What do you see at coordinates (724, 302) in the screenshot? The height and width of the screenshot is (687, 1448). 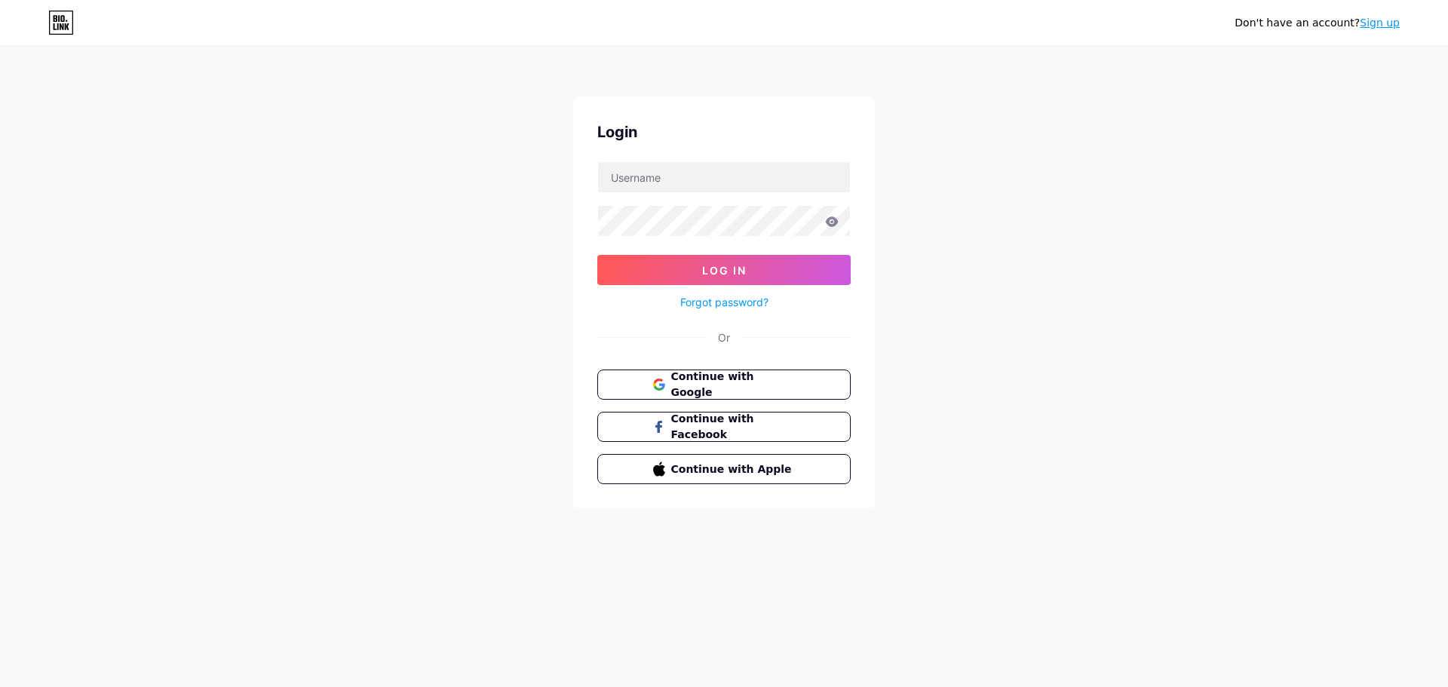 I see `a: Forgot password?` at bounding box center [724, 302].